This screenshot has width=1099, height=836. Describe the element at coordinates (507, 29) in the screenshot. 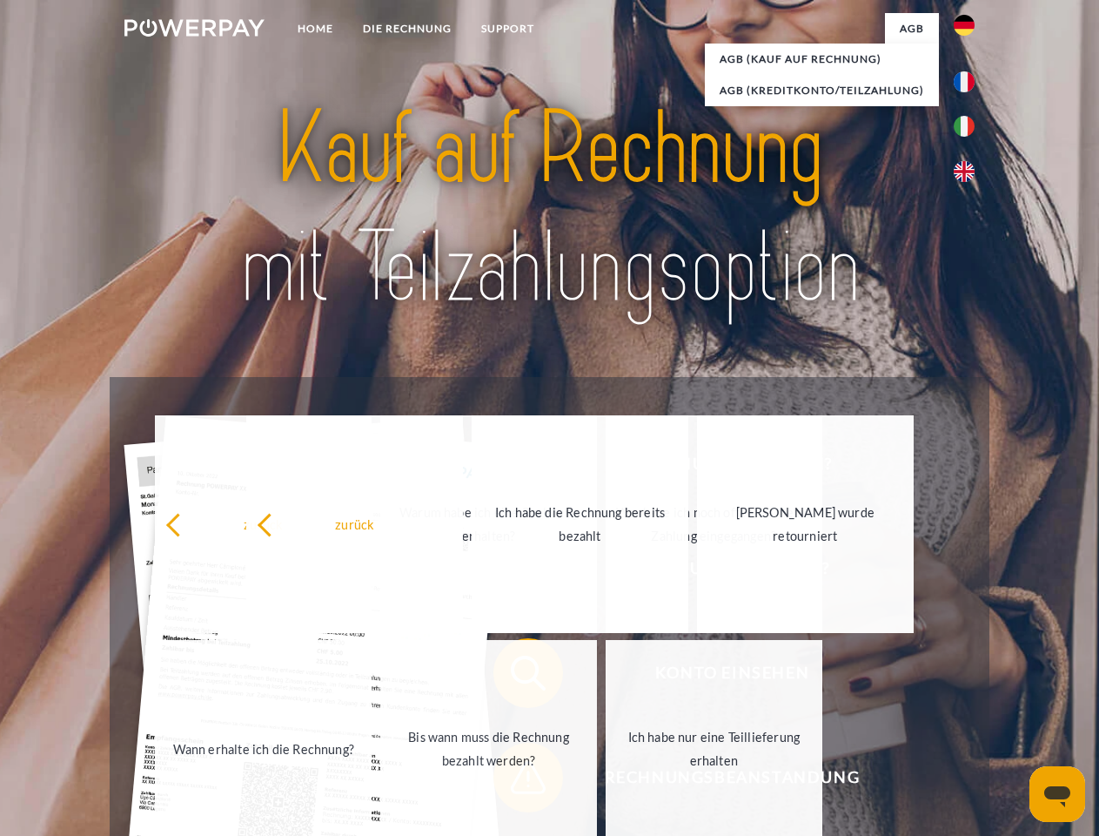

I see `a: SUPPORT` at that location.